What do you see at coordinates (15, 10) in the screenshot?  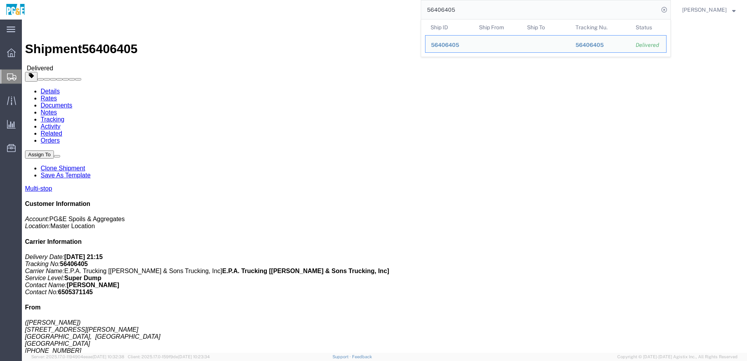 I see `img: logo` at bounding box center [15, 10].